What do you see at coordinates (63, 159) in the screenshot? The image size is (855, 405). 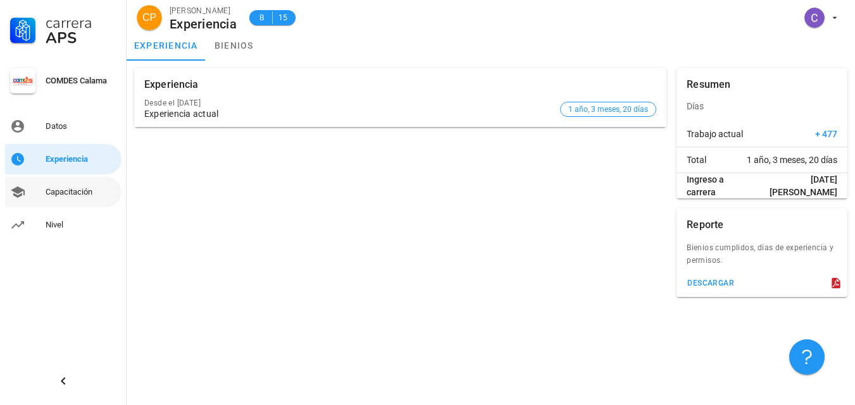 I see `a: Experiencia` at bounding box center [63, 159].